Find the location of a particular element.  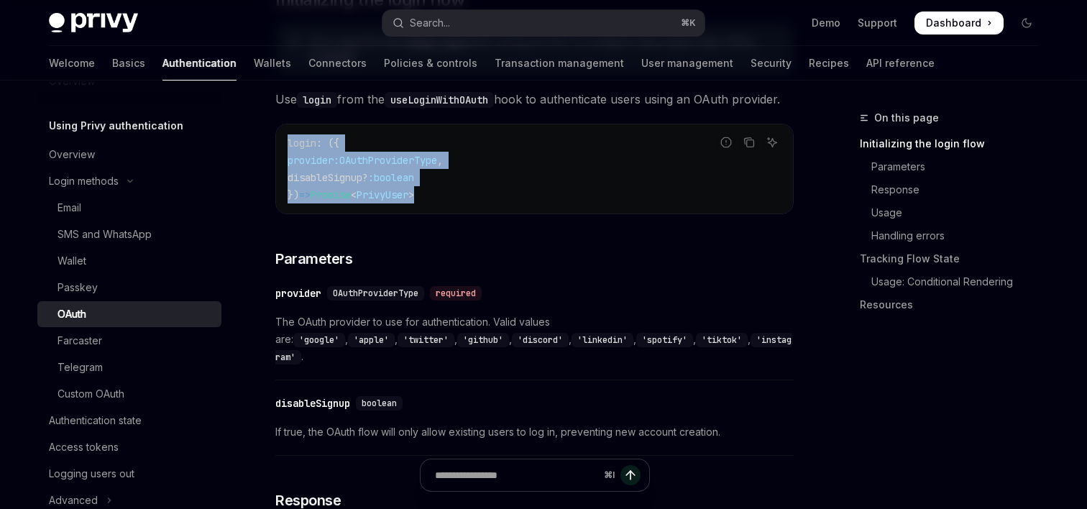

a: Farcaster is located at coordinates (129, 341).